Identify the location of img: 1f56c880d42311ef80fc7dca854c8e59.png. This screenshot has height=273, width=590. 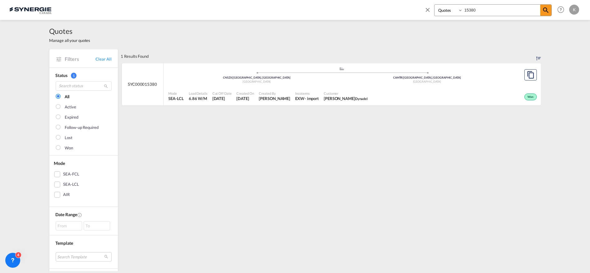
(30, 10).